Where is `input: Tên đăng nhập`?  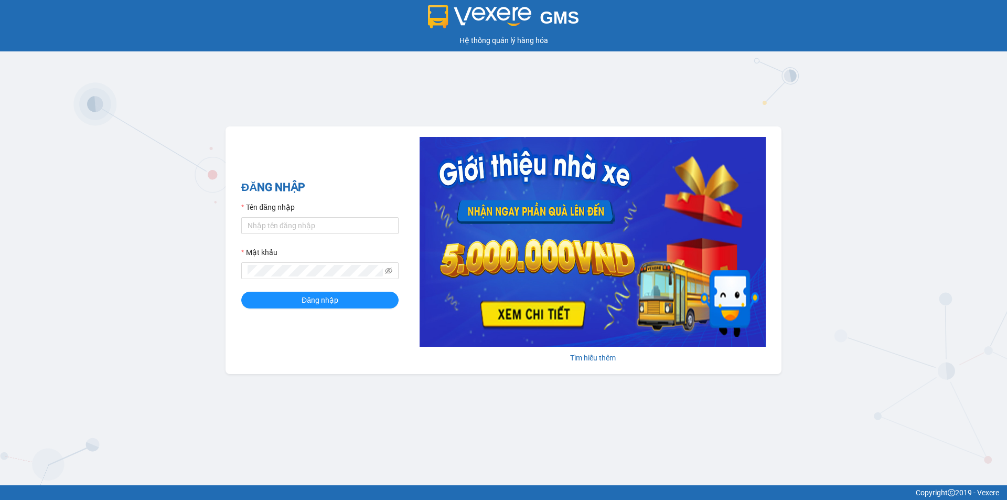 input: Tên đăng nhập is located at coordinates (320, 225).